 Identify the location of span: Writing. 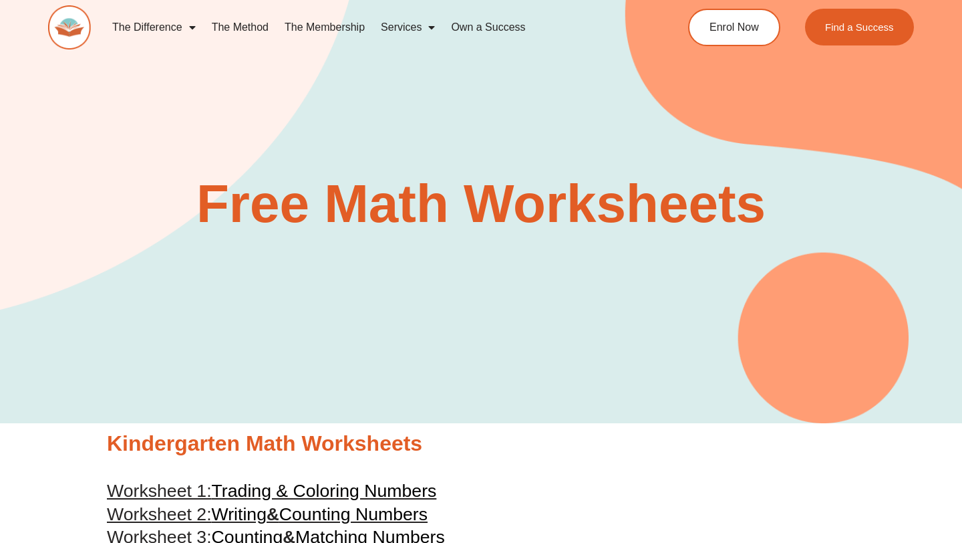
(239, 514).